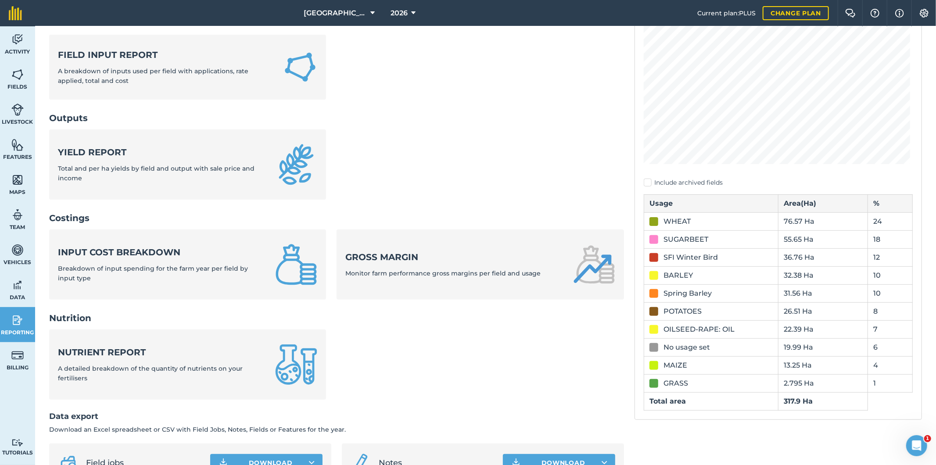 The height and width of the screenshot is (465, 936). I want to click on a: Nutrient reportA detailed breakdown of the quantity of nutrients on your fertilisers, so click(187, 365).